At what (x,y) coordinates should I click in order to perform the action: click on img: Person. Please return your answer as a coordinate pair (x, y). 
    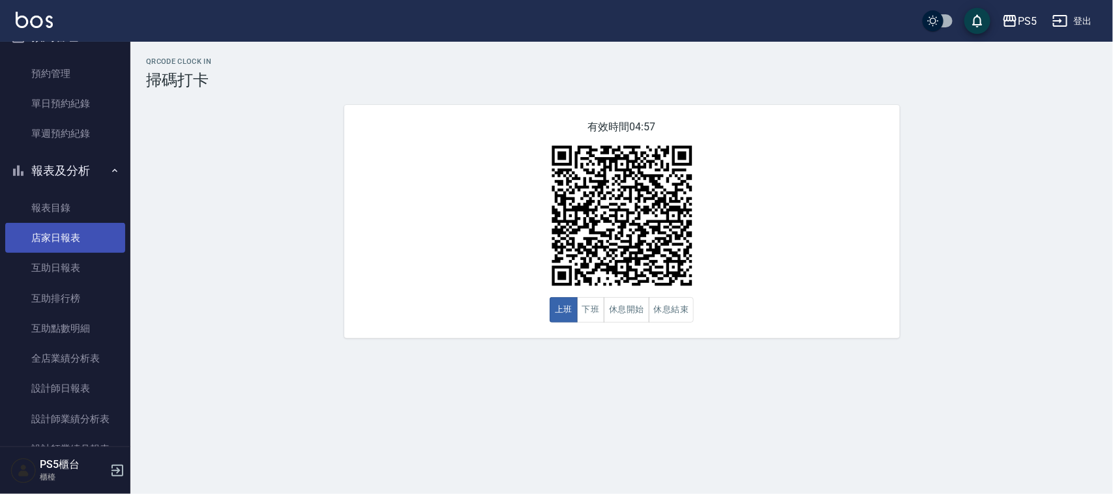
    Looking at the image, I should click on (23, 471).